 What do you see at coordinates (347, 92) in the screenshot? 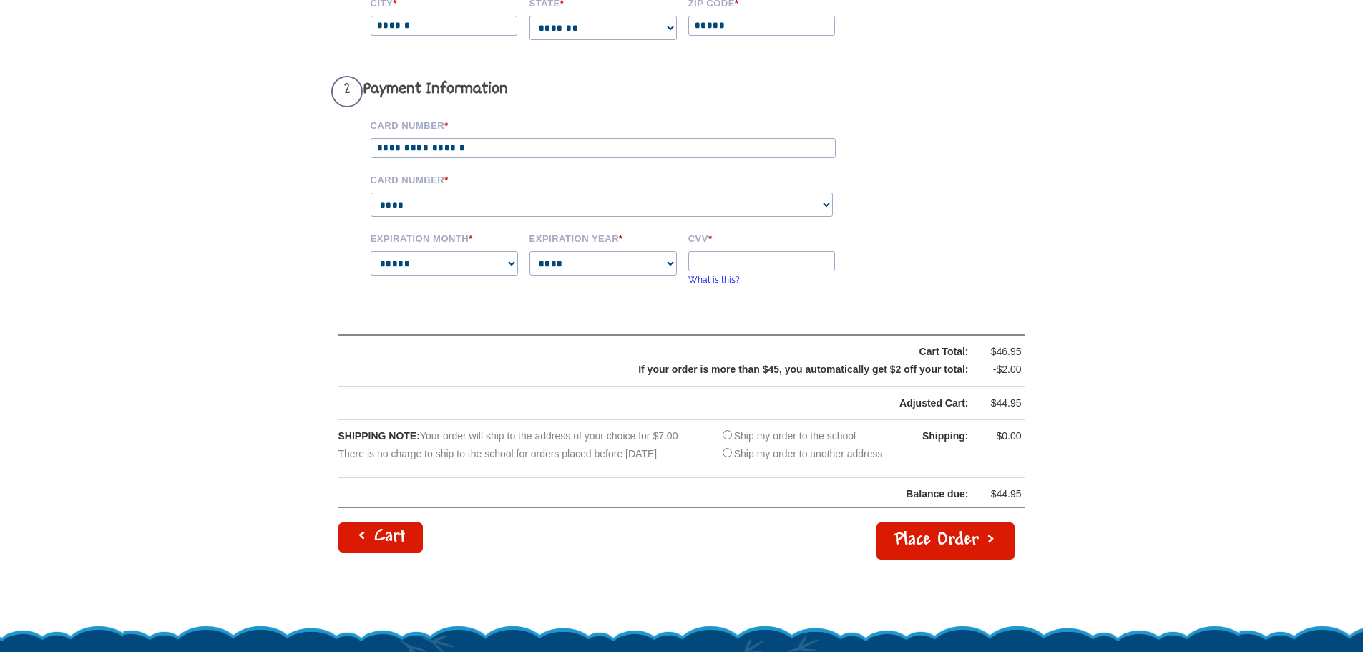
I see `span: 2` at bounding box center [347, 92].